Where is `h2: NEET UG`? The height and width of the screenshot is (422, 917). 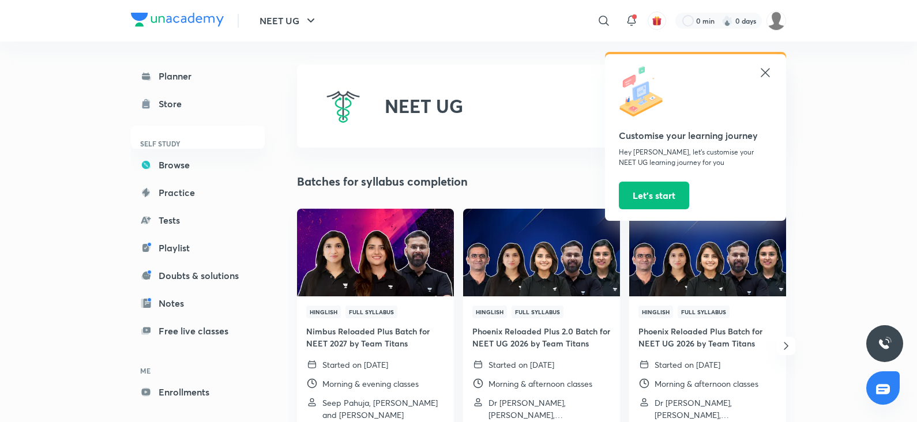 h2: NEET UG is located at coordinates (424, 106).